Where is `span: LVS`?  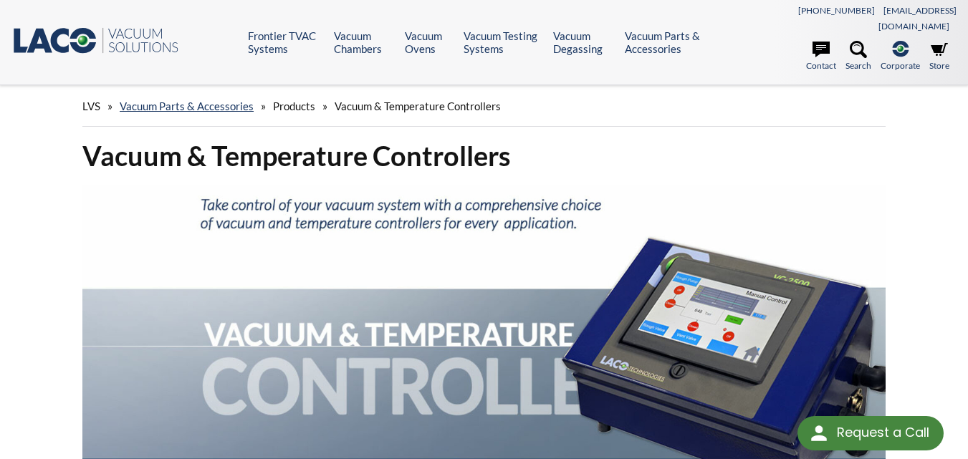 span: LVS is located at coordinates (91, 106).